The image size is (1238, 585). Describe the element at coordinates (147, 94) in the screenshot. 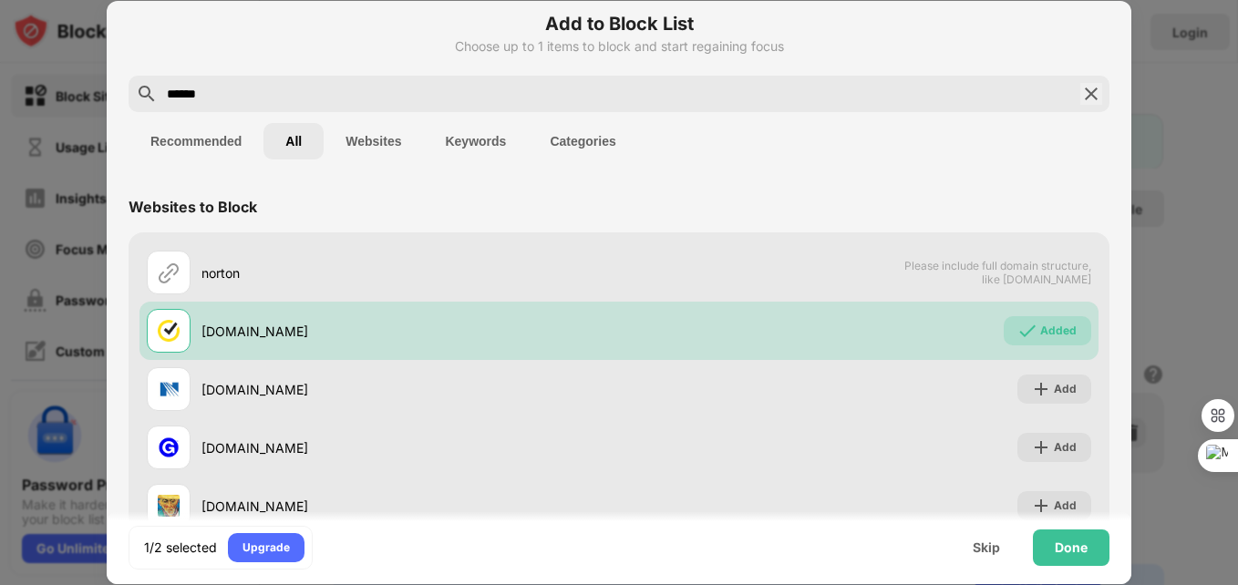

I see `img: search.svg` at that location.